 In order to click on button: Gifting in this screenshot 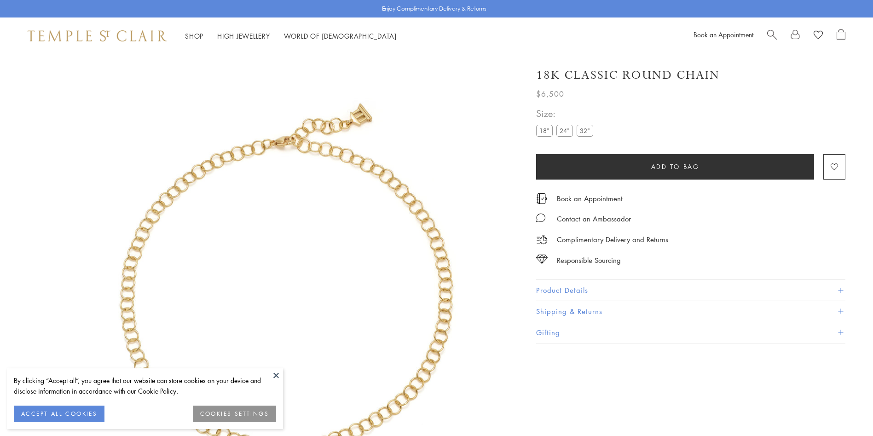, I will do `click(691, 332)`.